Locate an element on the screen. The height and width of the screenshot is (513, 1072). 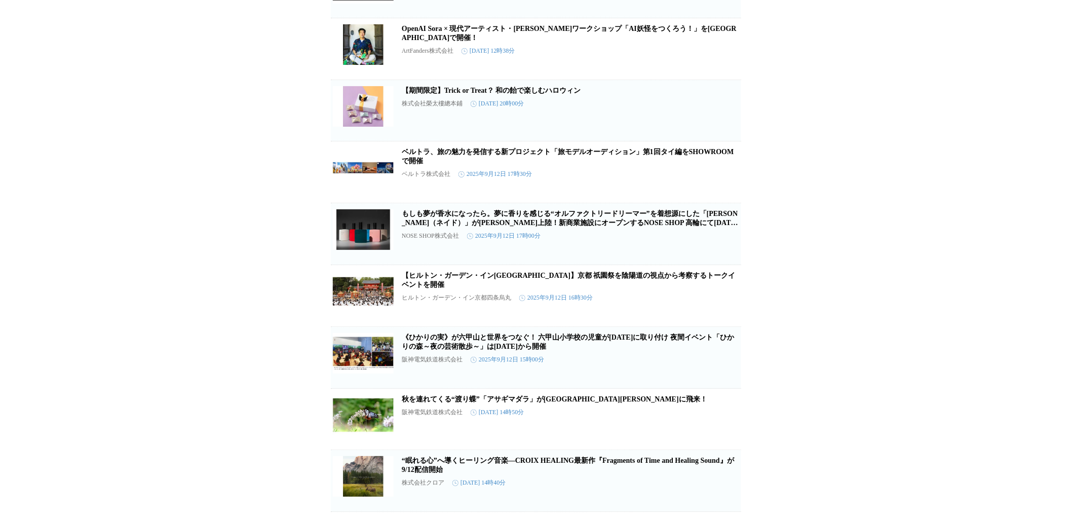
p: ArtFanders株式会社 is located at coordinates (427, 51).